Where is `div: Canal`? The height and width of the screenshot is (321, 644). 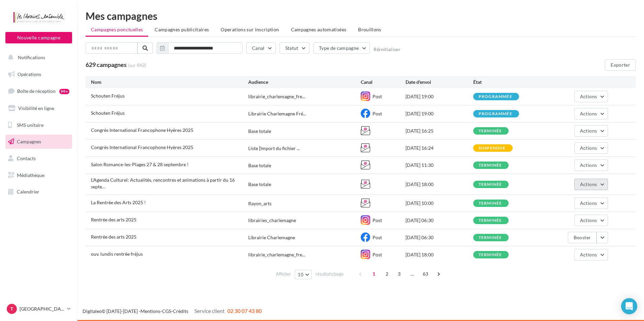 div: Canal is located at coordinates (383, 82).